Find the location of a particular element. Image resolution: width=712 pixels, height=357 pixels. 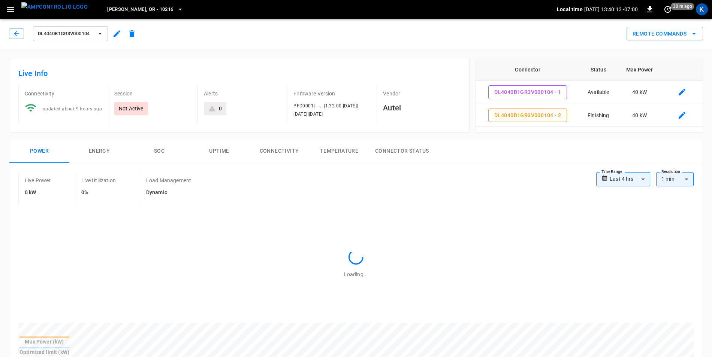

table: connector table is located at coordinates (589, 93).